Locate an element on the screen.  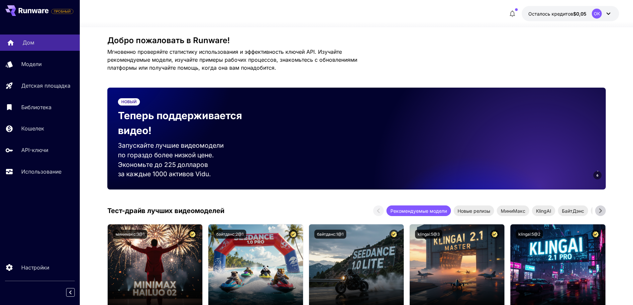
div: 0,05 доллара is located at coordinates (557, 14).